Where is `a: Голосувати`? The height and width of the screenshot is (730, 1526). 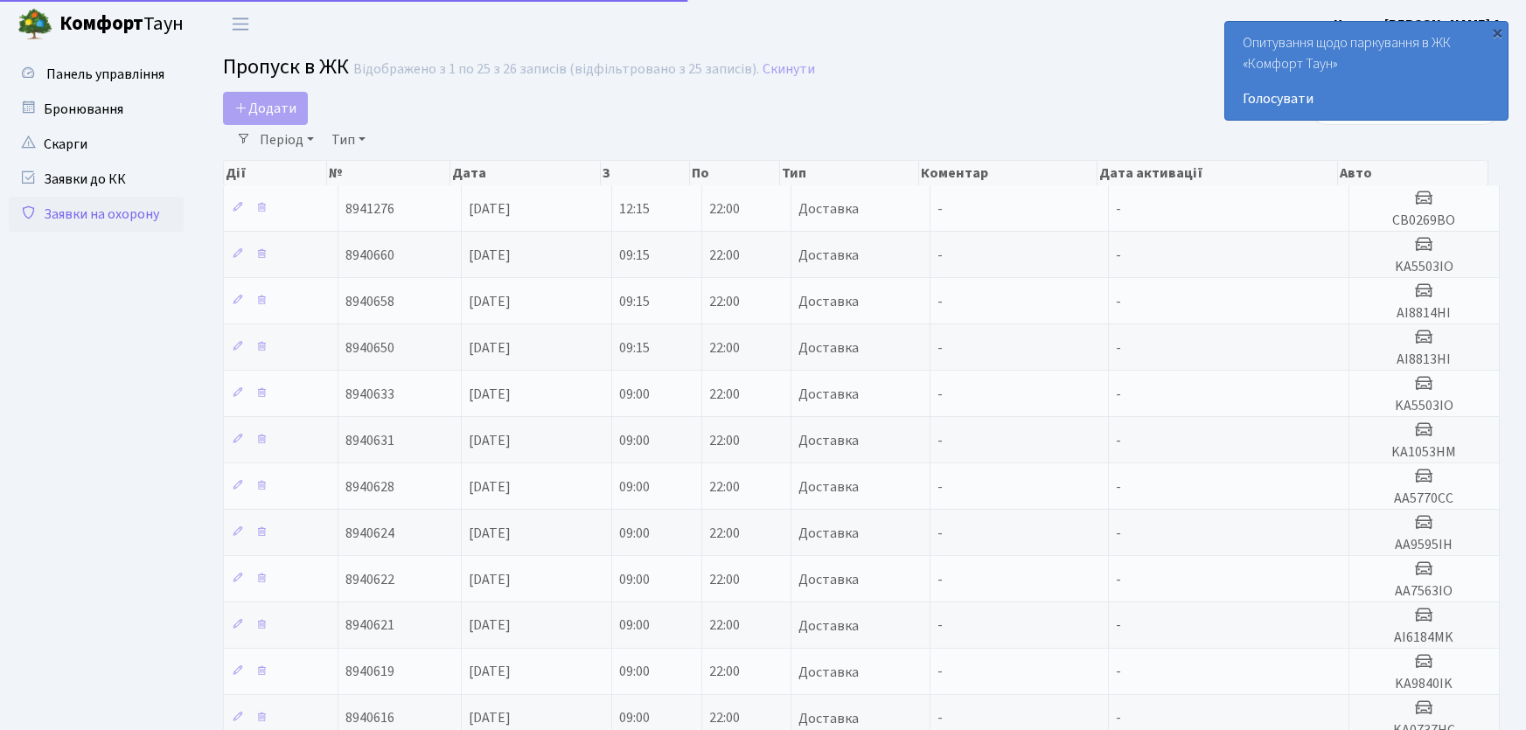 a: Голосувати is located at coordinates (1366, 99).